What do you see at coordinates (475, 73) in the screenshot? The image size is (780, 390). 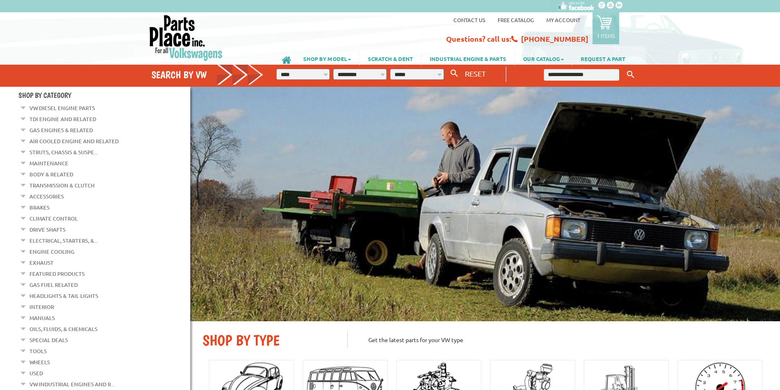 I see `button: RESET` at bounding box center [475, 73].